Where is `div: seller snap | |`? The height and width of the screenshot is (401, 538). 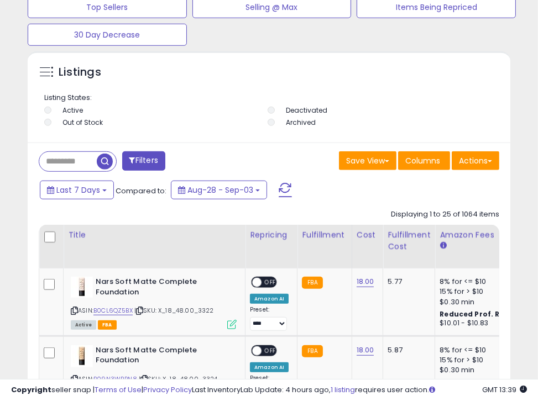
div: seller snap | | is located at coordinates (101, 390).